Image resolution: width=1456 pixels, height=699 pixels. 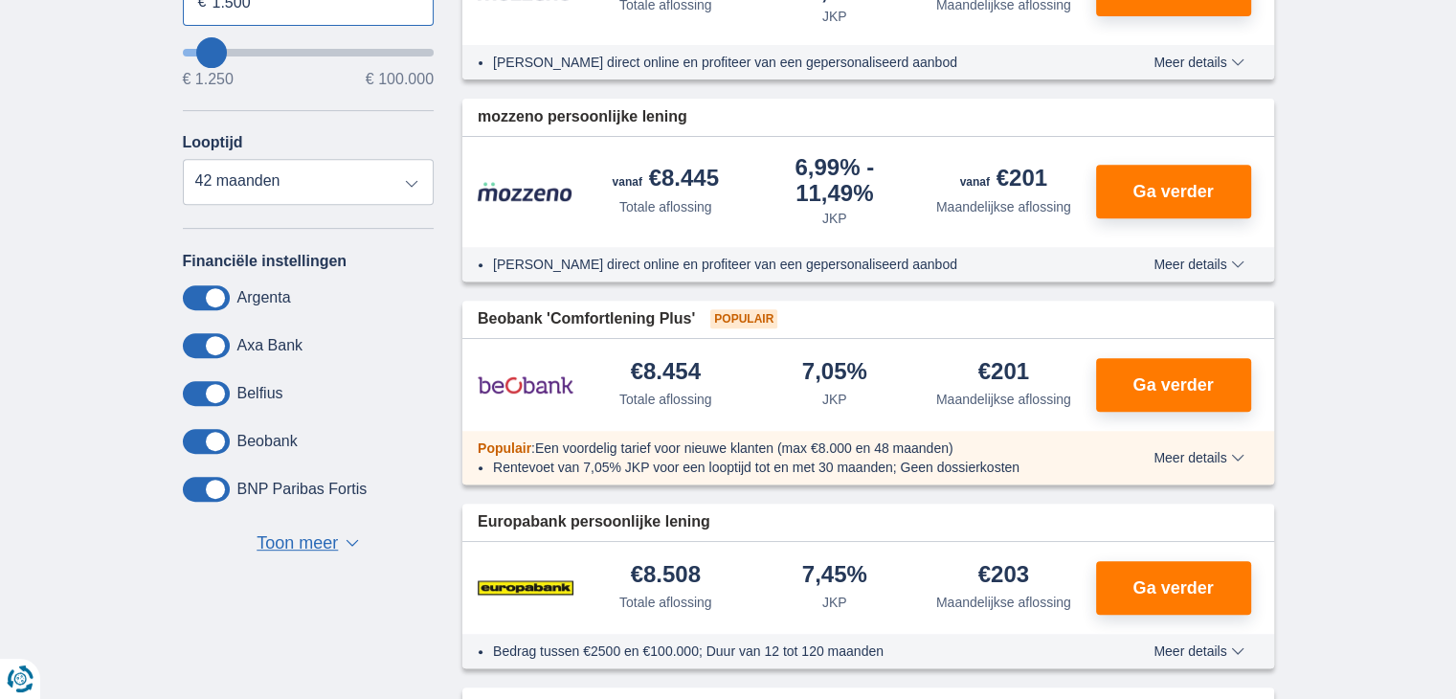 I want to click on li: Bedrag tussen €2500 en €100.000; Duur van 12 tot 120 maanden, so click(x=788, y=651).